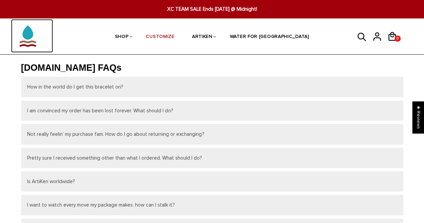 The width and height of the screenshot is (424, 223). What do you see at coordinates (212, 87) in the screenshot?
I see `button: How in the world do I get this bracelet on?` at bounding box center [212, 87].